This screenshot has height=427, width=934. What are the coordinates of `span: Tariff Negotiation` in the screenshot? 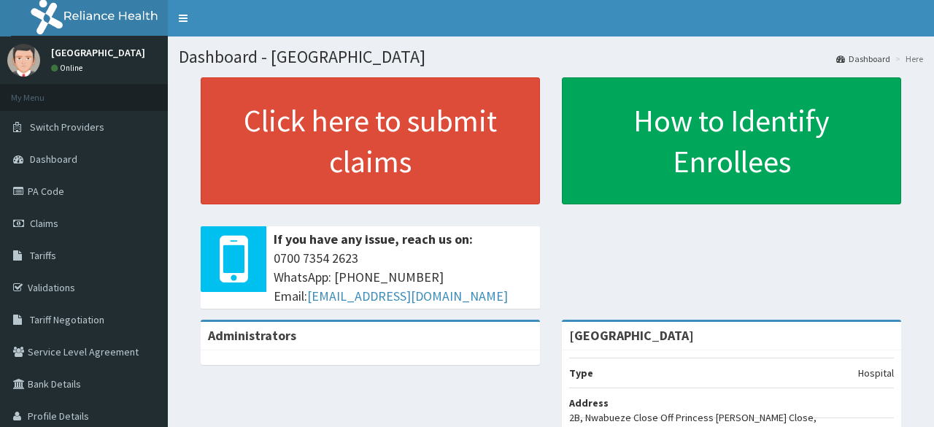 It's located at (67, 320).